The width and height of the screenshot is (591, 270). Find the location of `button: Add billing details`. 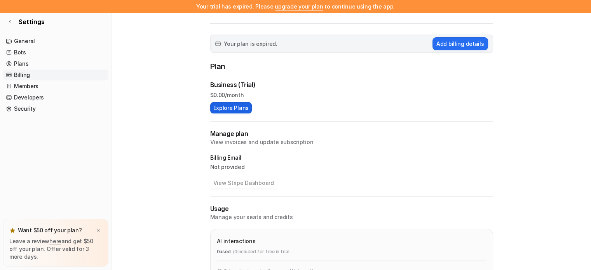

button: Add billing details is located at coordinates (460, 43).